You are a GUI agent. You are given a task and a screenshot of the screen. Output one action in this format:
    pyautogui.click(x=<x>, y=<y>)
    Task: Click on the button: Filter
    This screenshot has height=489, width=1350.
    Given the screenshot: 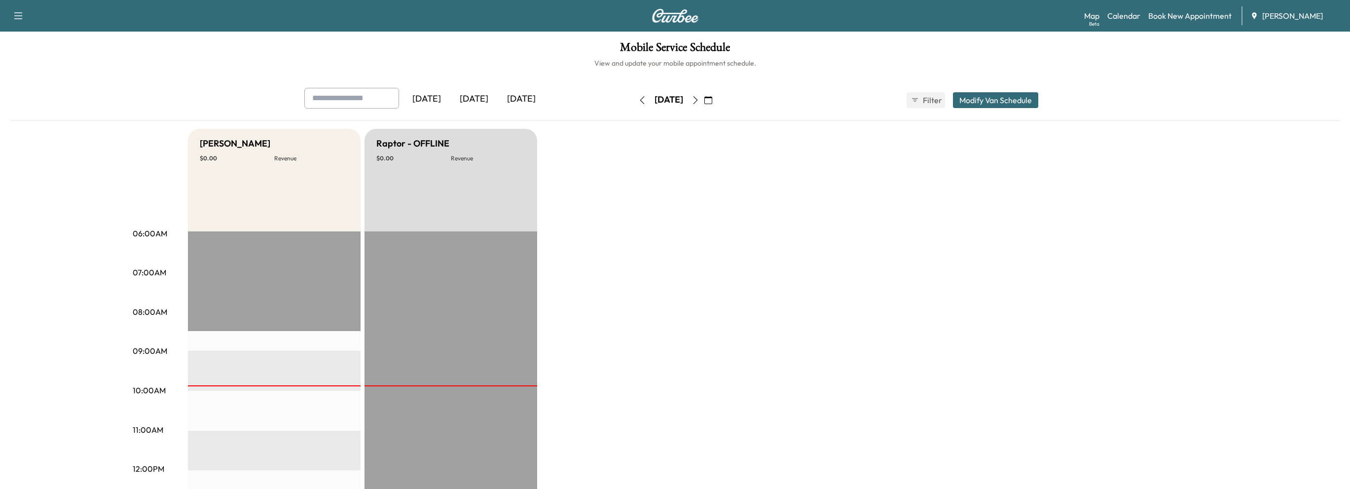 What is the action you would take?
    pyautogui.click(x=926, y=100)
    